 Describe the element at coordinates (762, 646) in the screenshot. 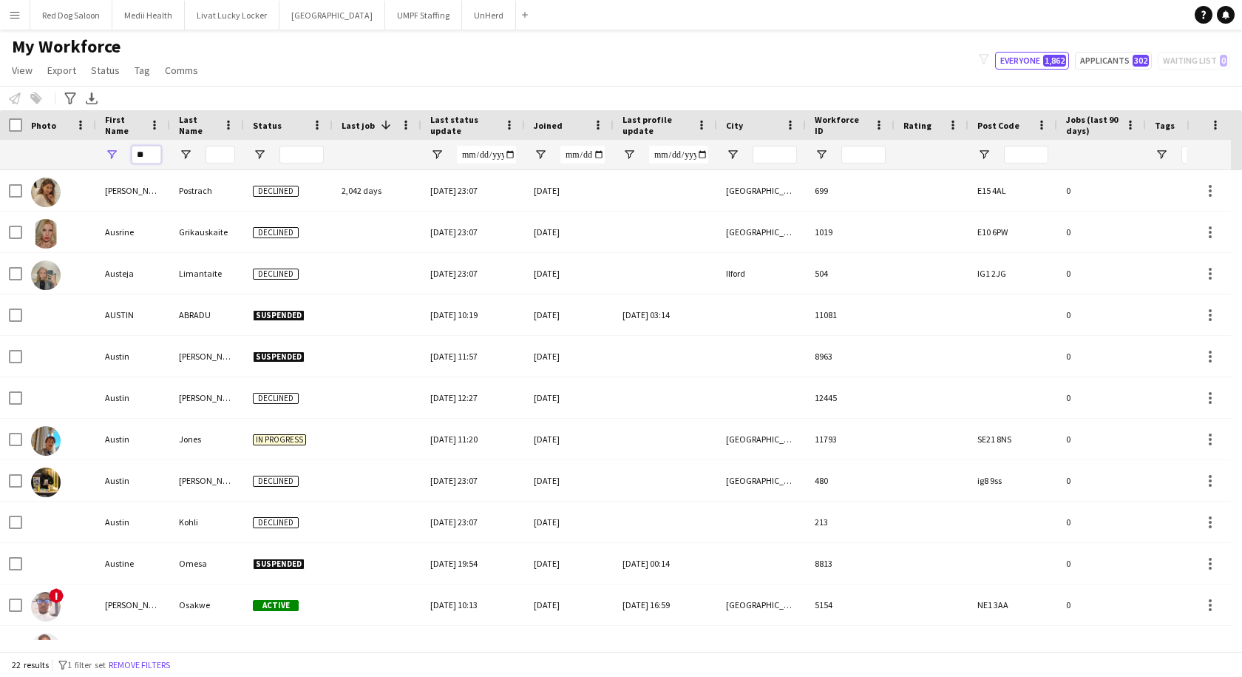

I see `div: Craigavon` at that location.